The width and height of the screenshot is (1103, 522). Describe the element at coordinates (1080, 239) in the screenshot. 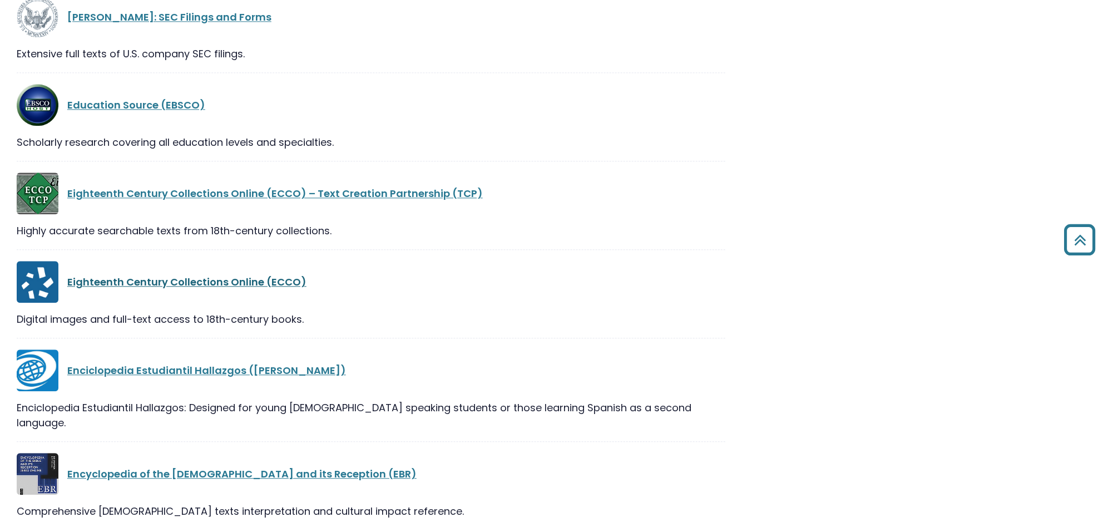

I see `a: Back to Top` at that location.